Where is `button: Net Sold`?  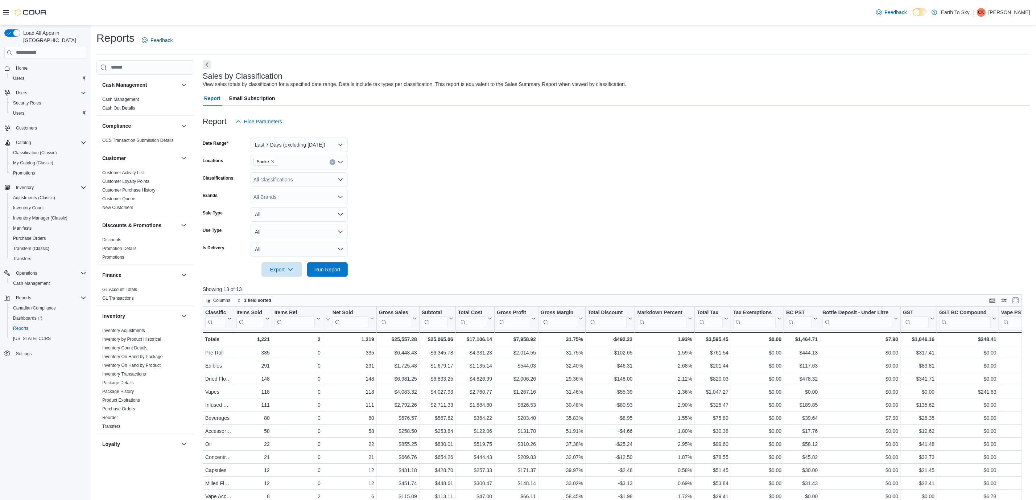
button: Net Sold is located at coordinates (350, 318).